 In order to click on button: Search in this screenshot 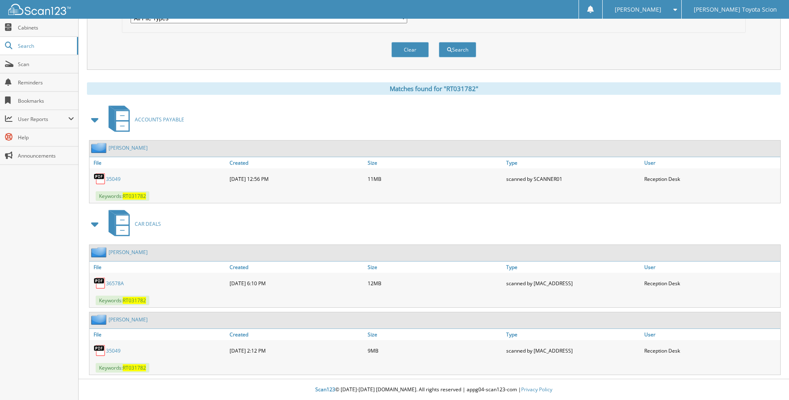, I will do `click(457, 49)`.